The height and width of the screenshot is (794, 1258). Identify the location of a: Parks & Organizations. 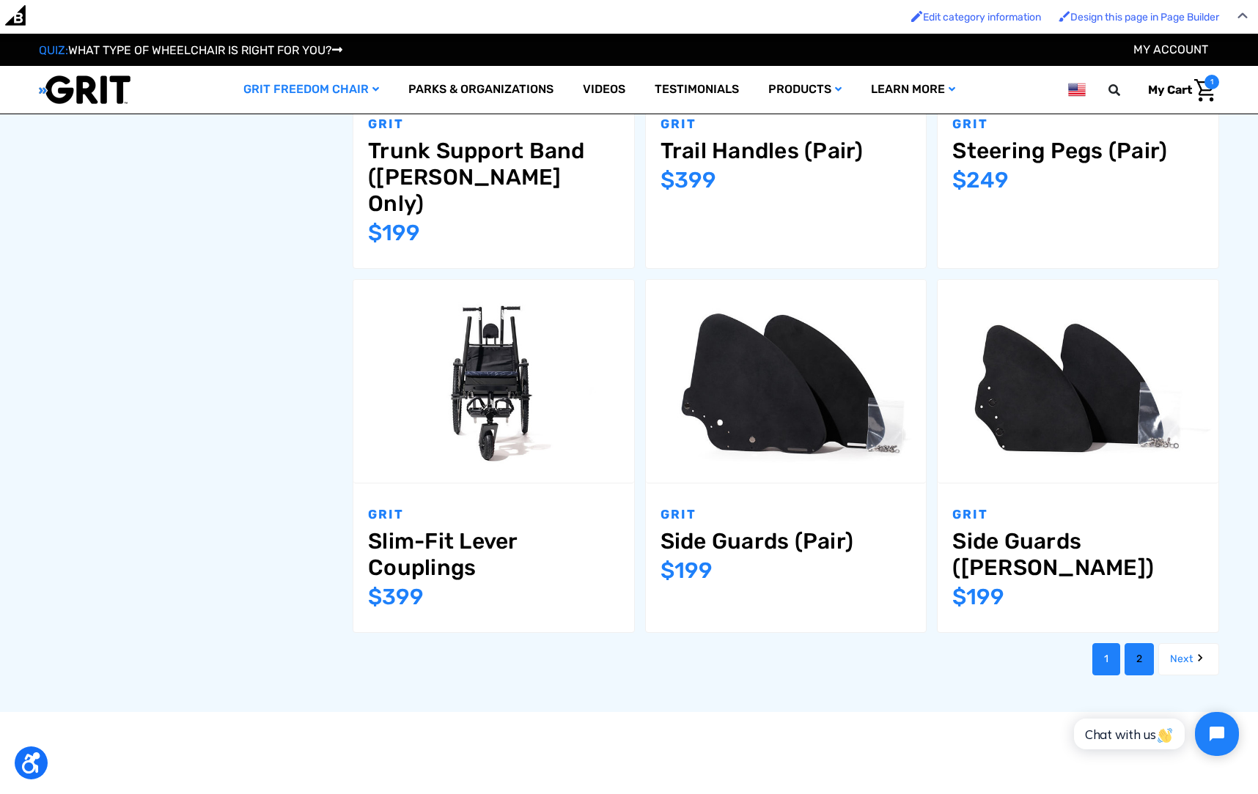
(481, 89).